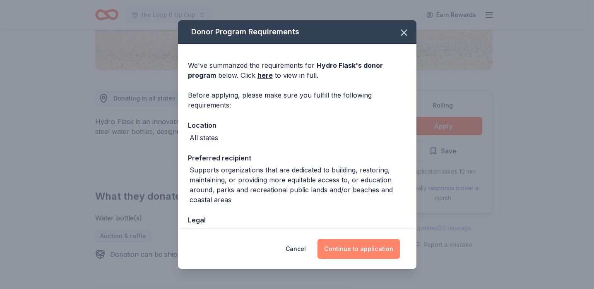  What do you see at coordinates (265, 75) in the screenshot?
I see `a: here` at bounding box center [265, 75].